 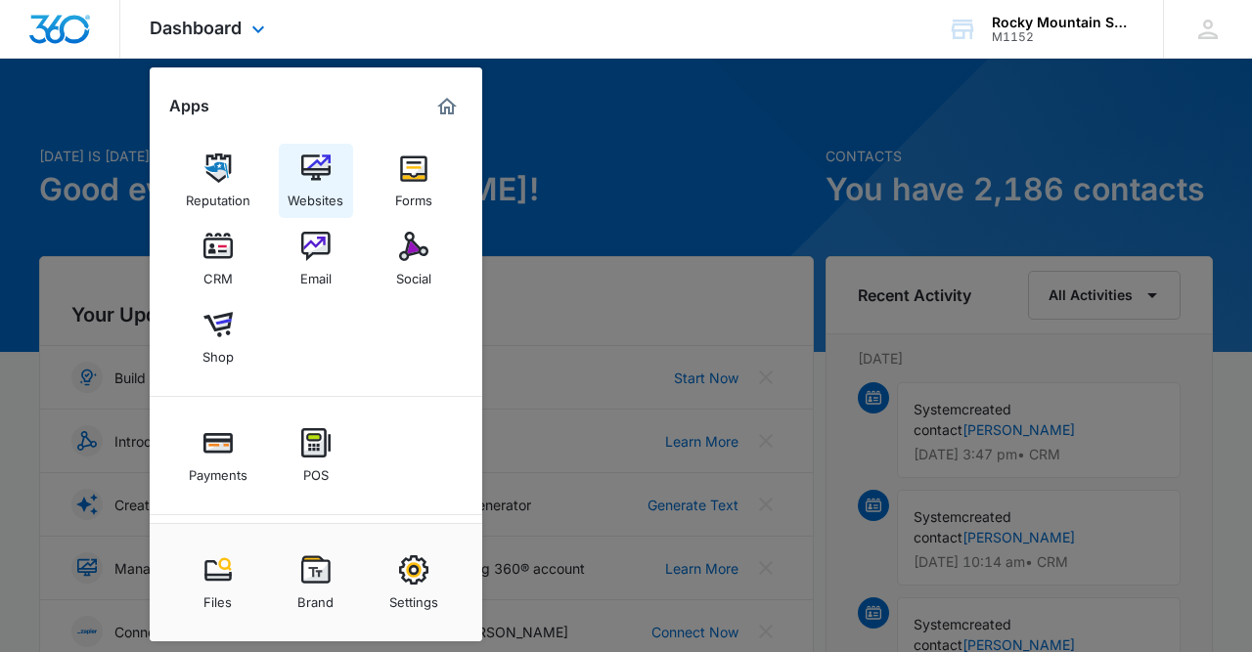 I want to click on div: account id, so click(x=1063, y=37).